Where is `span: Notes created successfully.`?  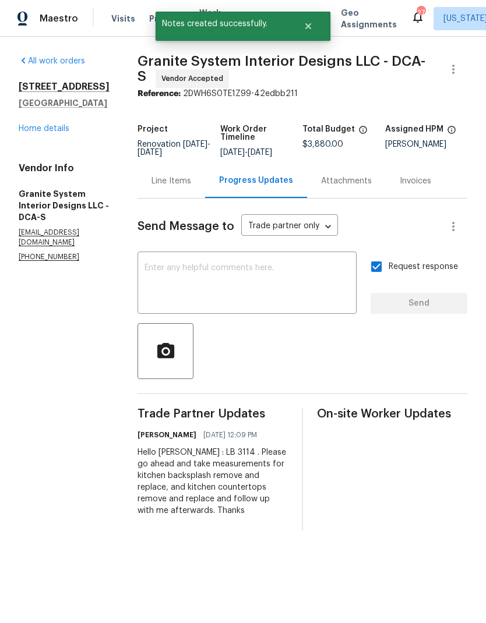 span: Notes created successfully. is located at coordinates (222, 24).